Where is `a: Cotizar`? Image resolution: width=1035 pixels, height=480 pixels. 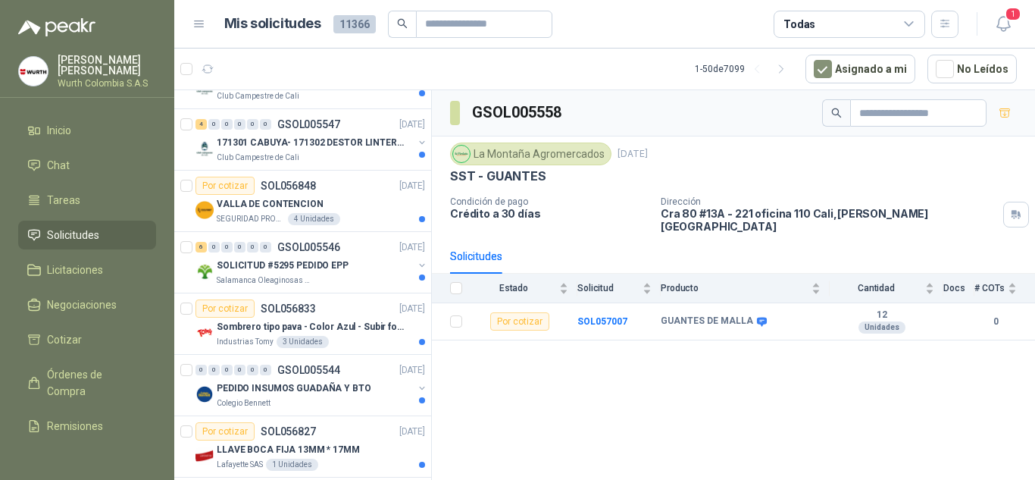 a: Cotizar is located at coordinates (87, 339).